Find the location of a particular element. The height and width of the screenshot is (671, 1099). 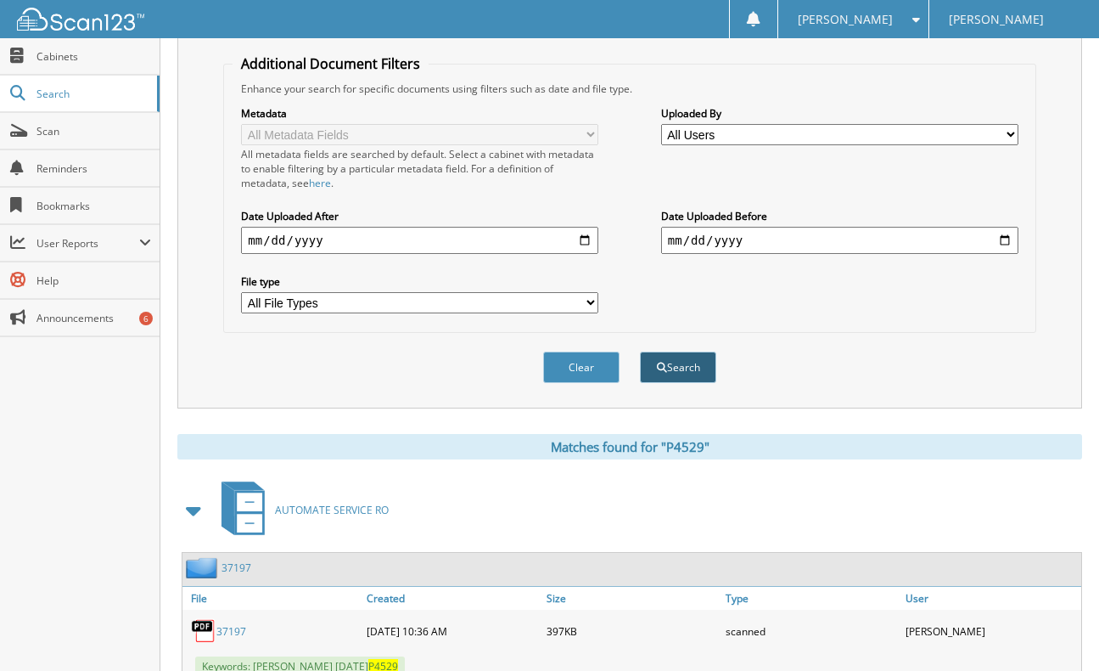

label: Date Uploaded After is located at coordinates (419, 216).